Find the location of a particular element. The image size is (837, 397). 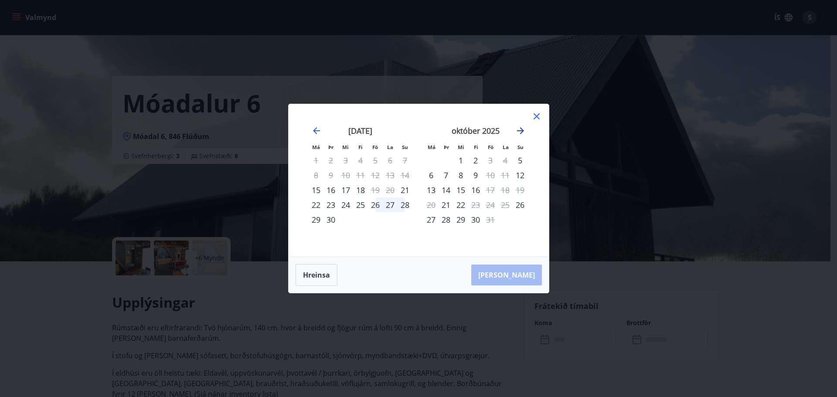

td: Choose mánudagur, 27. október 2025 as your check-in date. It’s available. is located at coordinates (431, 220).